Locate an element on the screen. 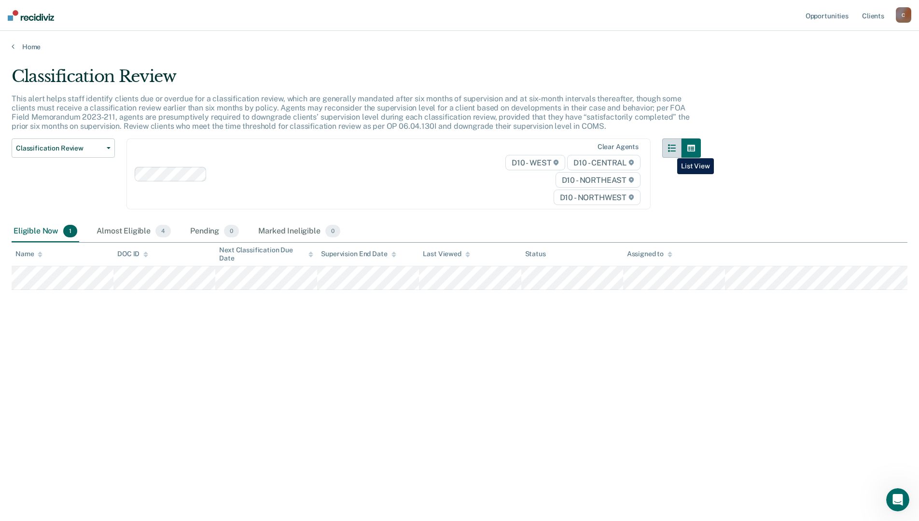 The width and height of the screenshot is (919, 521). div: Almost Eligible4 is located at coordinates (134, 232).